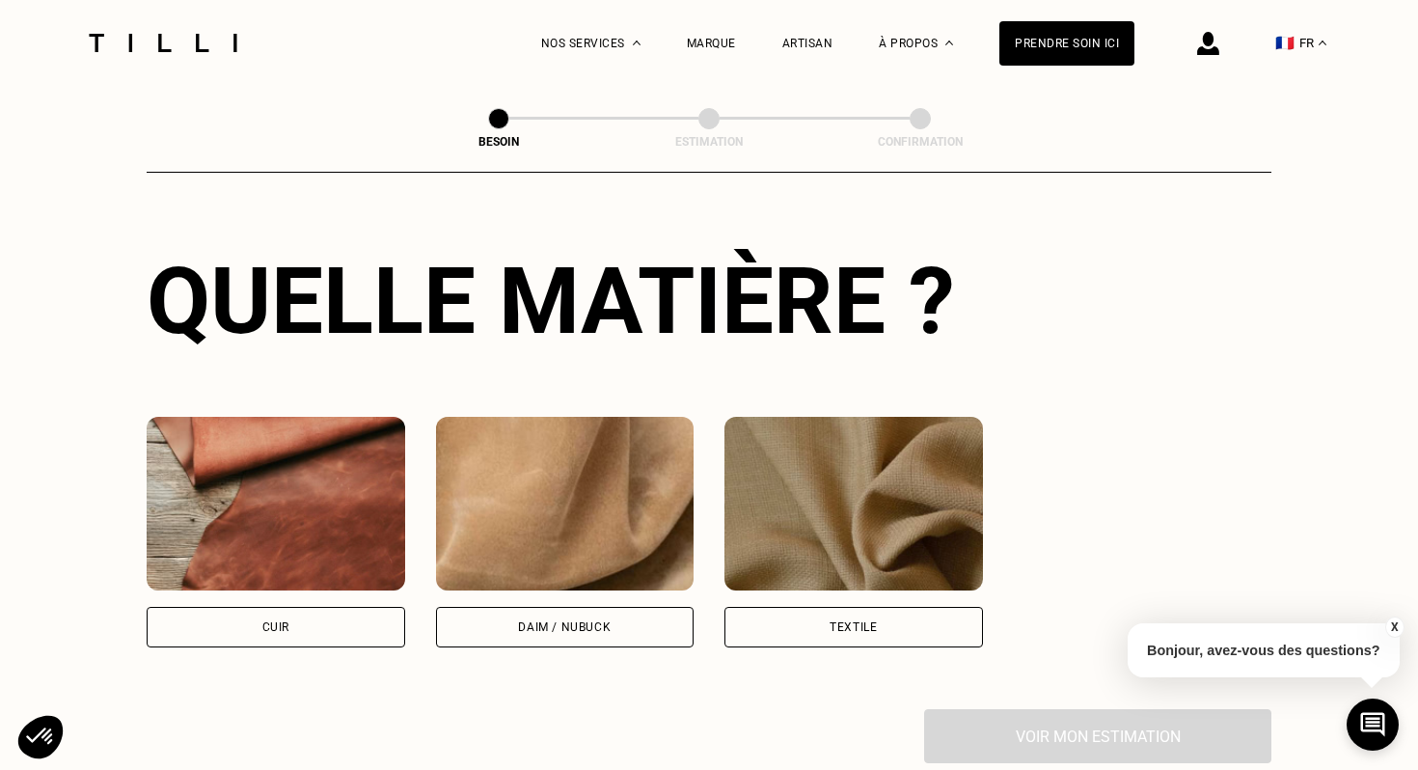 The image size is (1418, 770). I want to click on a: Logo du service de couturière Tilli, so click(163, 42).